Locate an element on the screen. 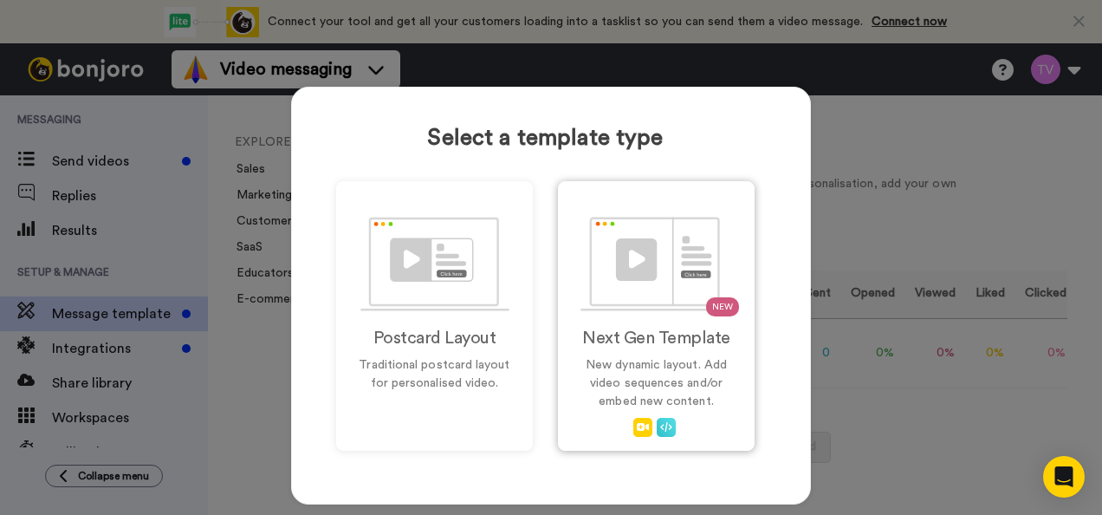 This screenshot has height=515, width=1102. a: Postcard LayoutTraditional postcard layout for personalised video. is located at coordinates (434, 315).